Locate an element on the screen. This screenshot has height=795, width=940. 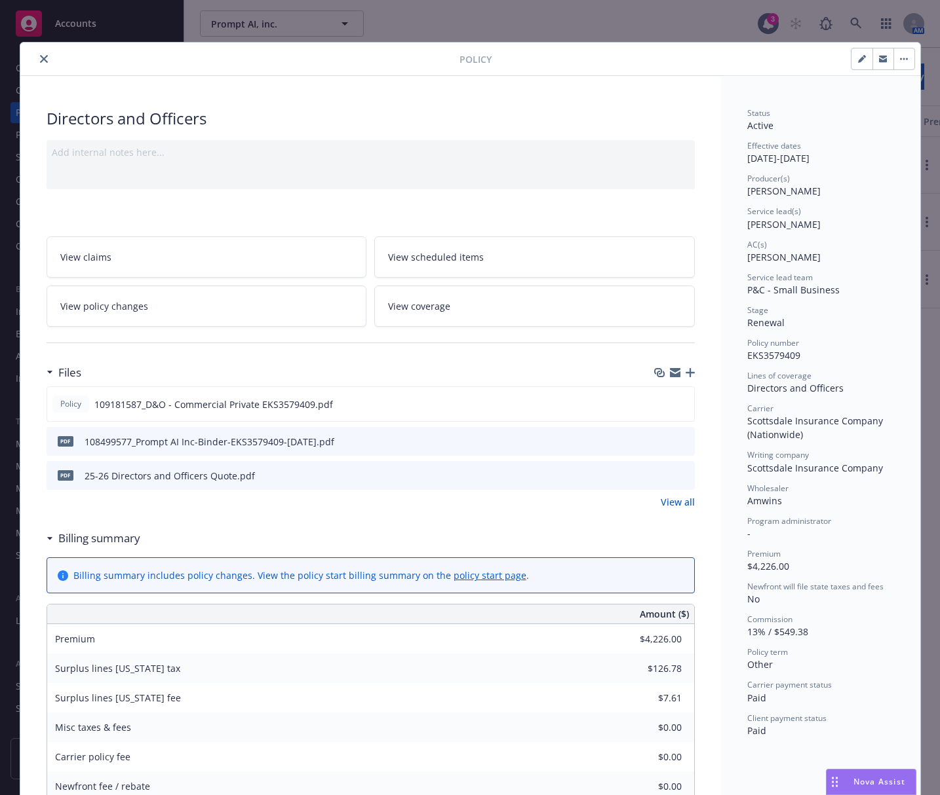
button: Nova Assist is located at coordinates (871, 782).